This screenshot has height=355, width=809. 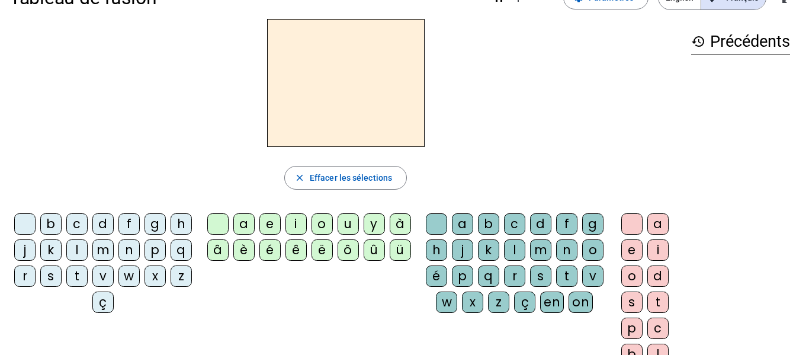 What do you see at coordinates (401, 250) in the screenshot?
I see `div: ü` at bounding box center [401, 250].